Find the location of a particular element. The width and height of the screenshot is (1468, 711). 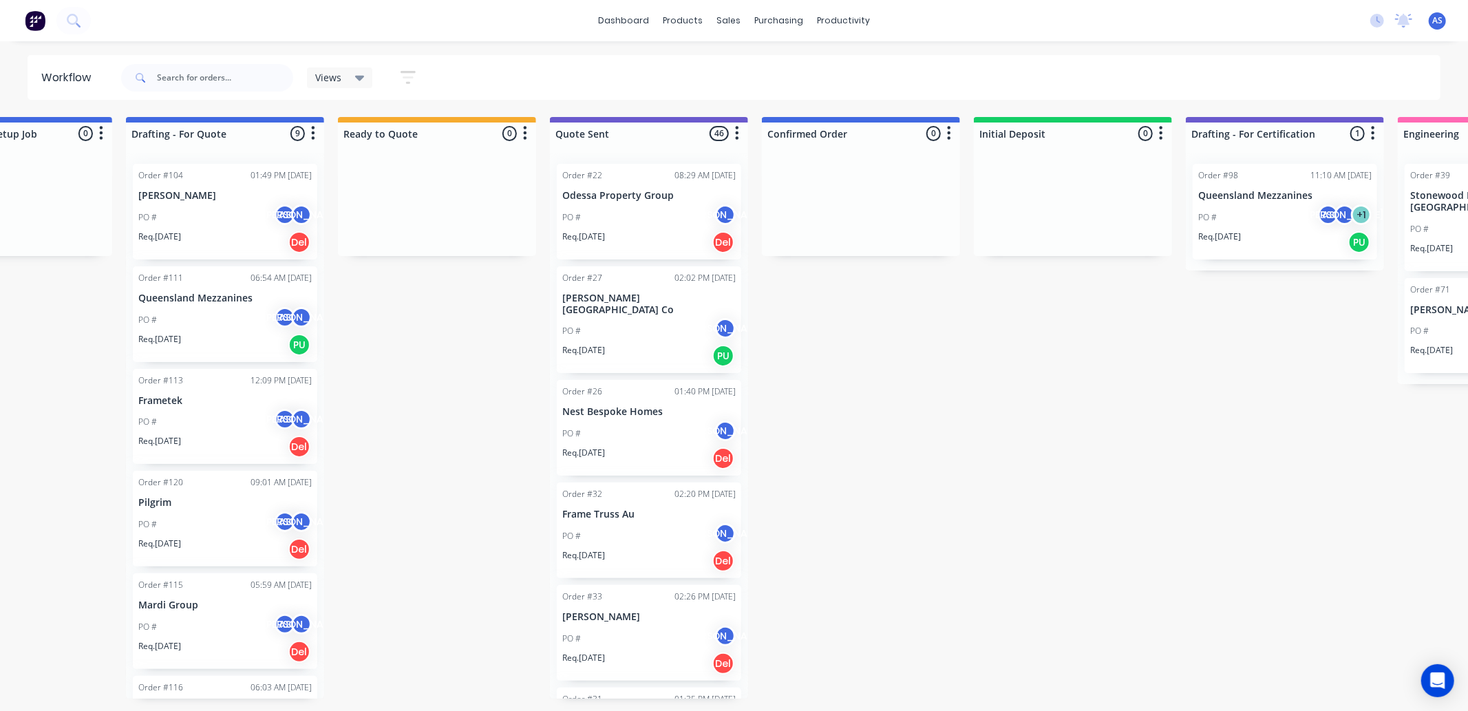

div: Order #22 is located at coordinates (582, 176).